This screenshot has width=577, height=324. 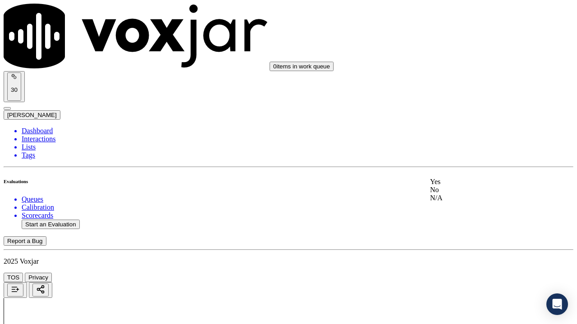 What do you see at coordinates (297, 131) in the screenshot?
I see `a: Dashboard` at bounding box center [297, 131].